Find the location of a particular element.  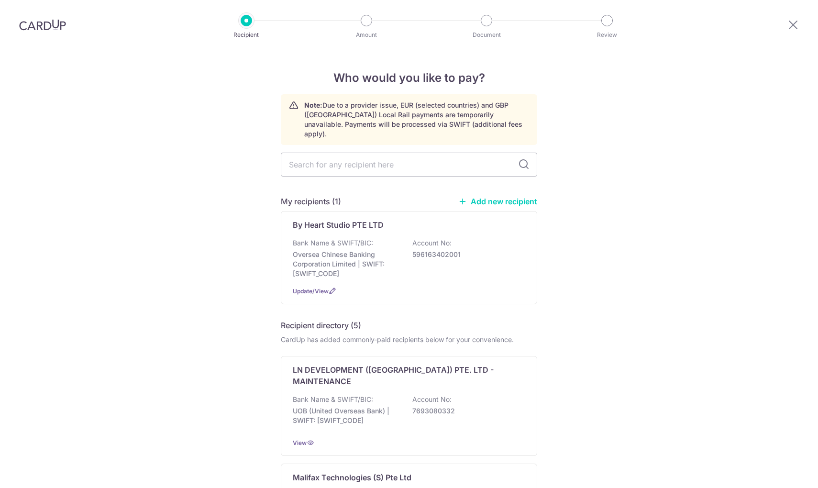

span: View is located at coordinates (300, 443).